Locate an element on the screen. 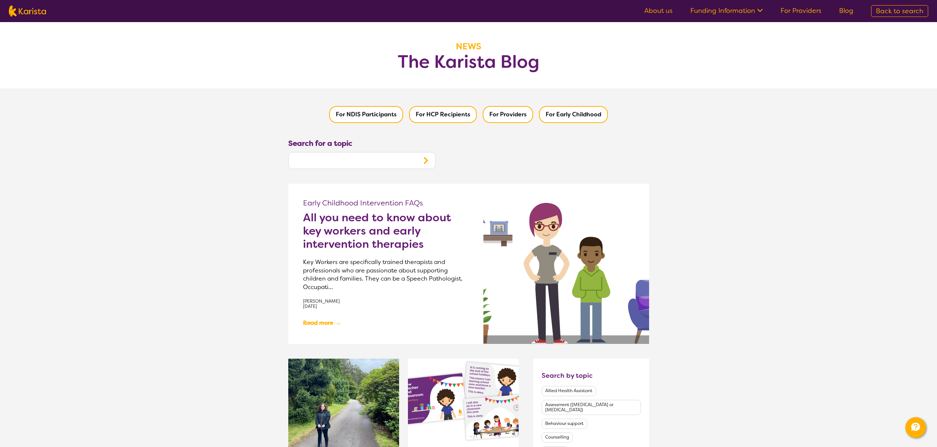 The height and width of the screenshot is (447, 937). button: Filter by HCP Recipients is located at coordinates (443, 115).